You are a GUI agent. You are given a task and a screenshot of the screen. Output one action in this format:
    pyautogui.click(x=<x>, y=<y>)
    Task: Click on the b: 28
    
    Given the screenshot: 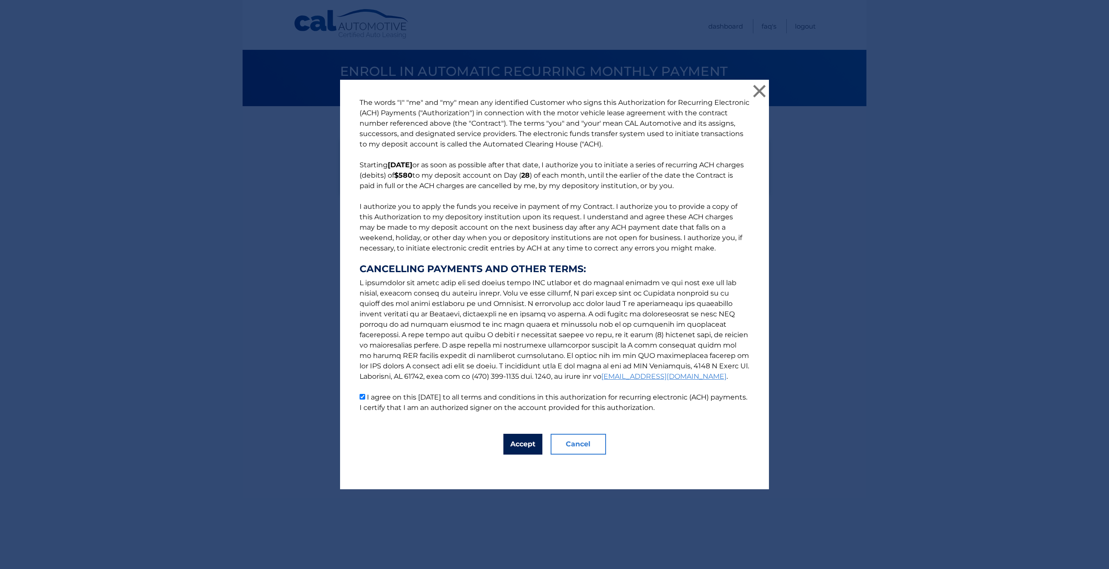 What is the action you would take?
    pyautogui.click(x=526, y=175)
    